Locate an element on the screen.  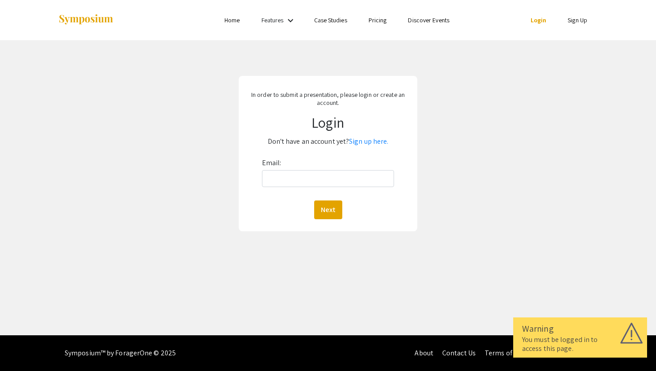
a: Login is located at coordinates (539, 20).